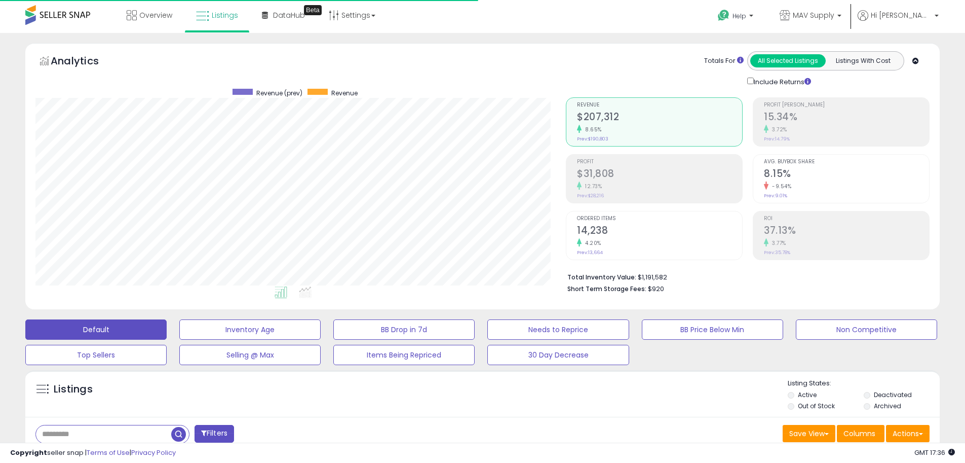 The width and height of the screenshot is (965, 463). Describe the element at coordinates (724, 61) in the screenshot. I see `div: Totals For` at that location.